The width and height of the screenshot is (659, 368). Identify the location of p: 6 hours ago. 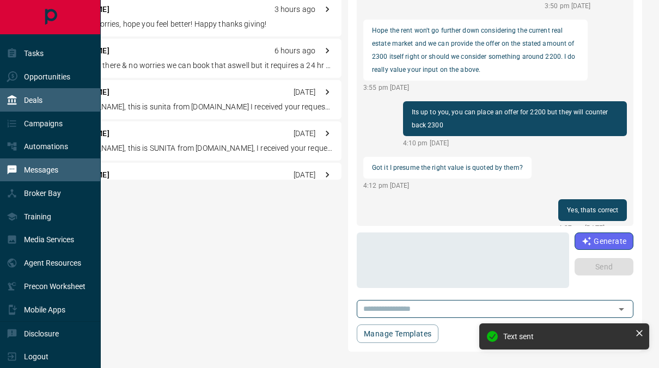
(295, 51).